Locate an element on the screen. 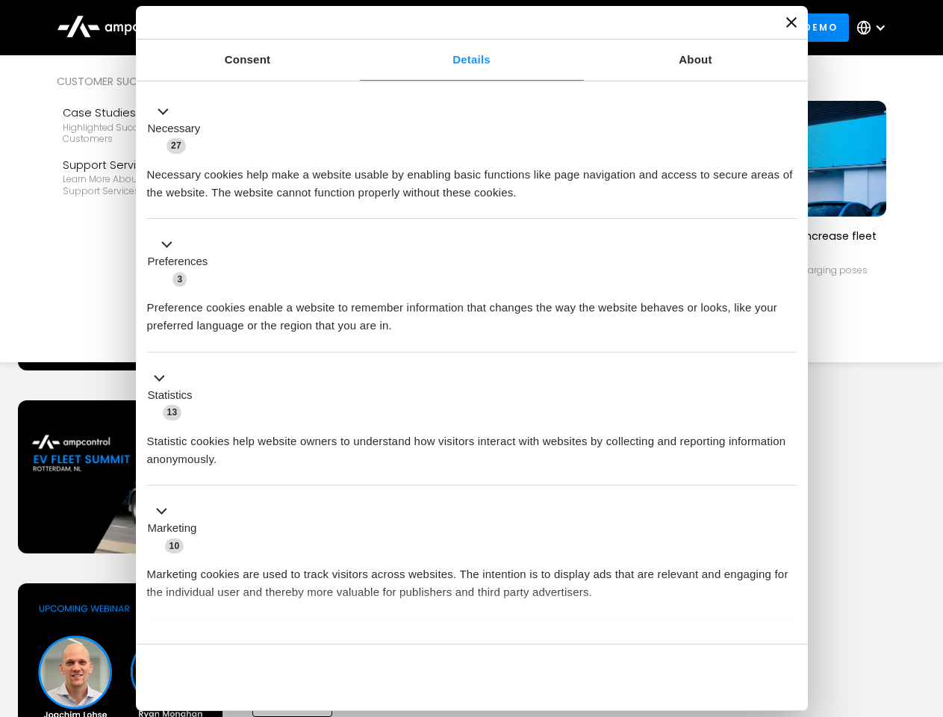 Image resolution: width=943 pixels, height=717 pixels. div: Preference cookies enable a website to remember information that changes the way the website beha... is located at coordinates (472, 311).